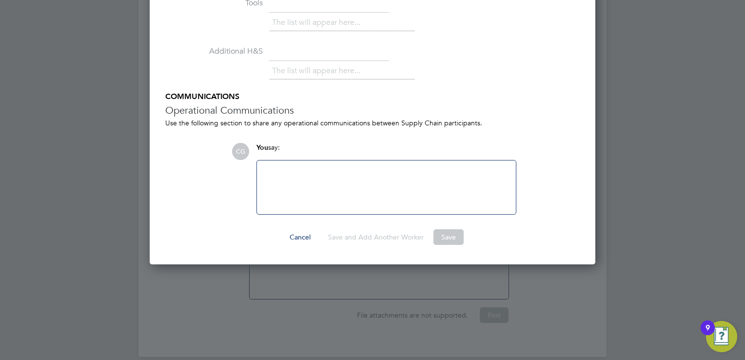 This screenshot has width=745, height=360. What do you see at coordinates (300, 237) in the screenshot?
I see `button: Cancel` at bounding box center [300, 237].